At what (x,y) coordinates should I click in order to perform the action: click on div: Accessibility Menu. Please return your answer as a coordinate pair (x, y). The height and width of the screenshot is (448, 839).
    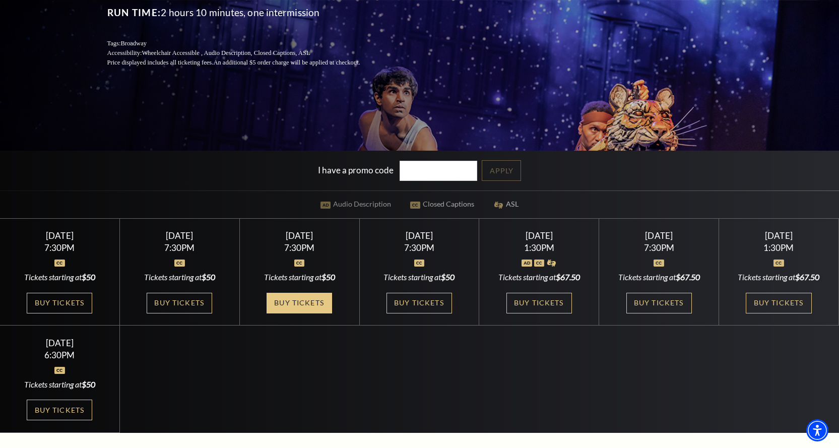
    Looking at the image, I should click on (818, 430).